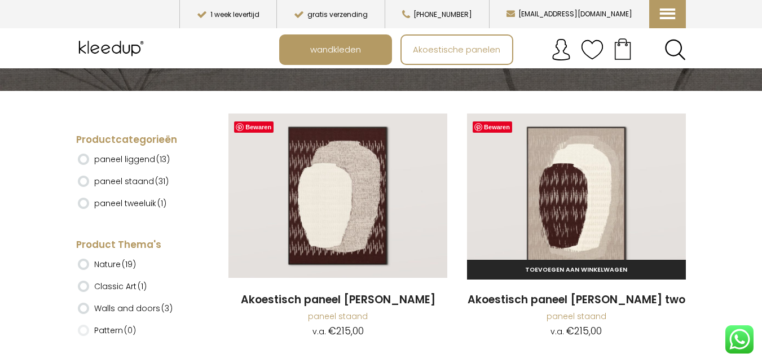 This screenshot has height=362, width=762. I want to click on nav: Main menu, so click(487, 50).